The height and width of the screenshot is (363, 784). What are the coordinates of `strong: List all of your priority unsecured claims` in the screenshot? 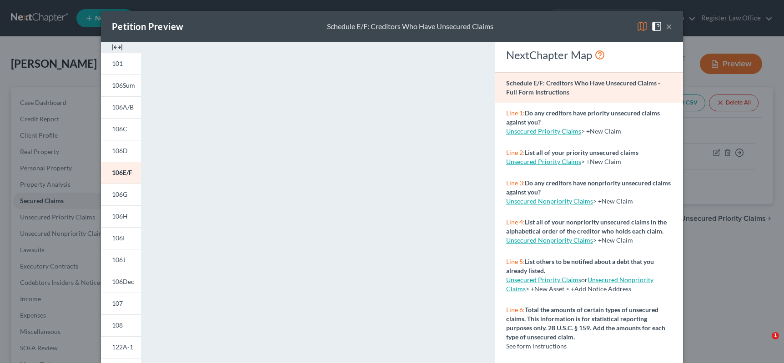 It's located at (582, 152).